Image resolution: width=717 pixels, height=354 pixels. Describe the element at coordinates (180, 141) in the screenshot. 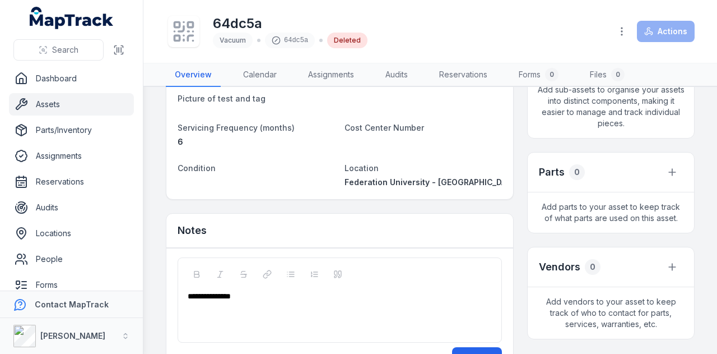

I see `span: 6` at that location.